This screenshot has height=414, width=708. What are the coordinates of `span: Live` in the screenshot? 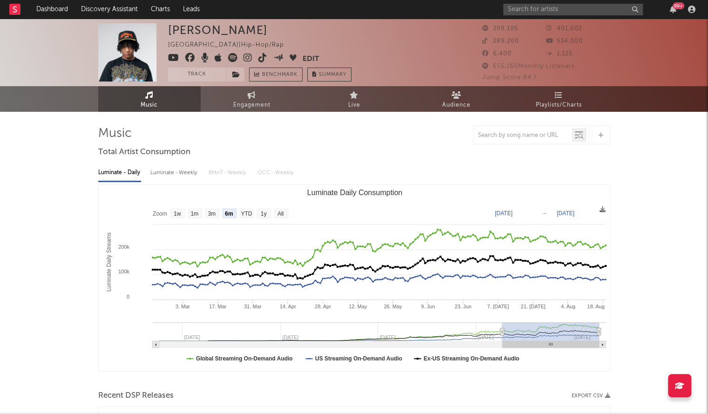 It's located at (354, 105).